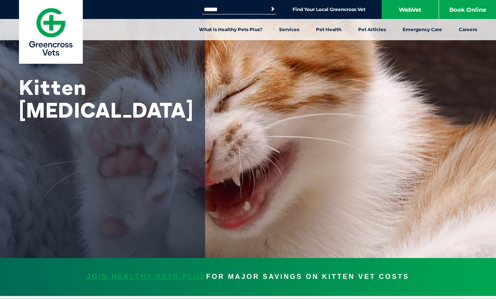 This screenshot has height=299, width=496. Describe the element at coordinates (273, 9) in the screenshot. I see `button: Search` at that location.